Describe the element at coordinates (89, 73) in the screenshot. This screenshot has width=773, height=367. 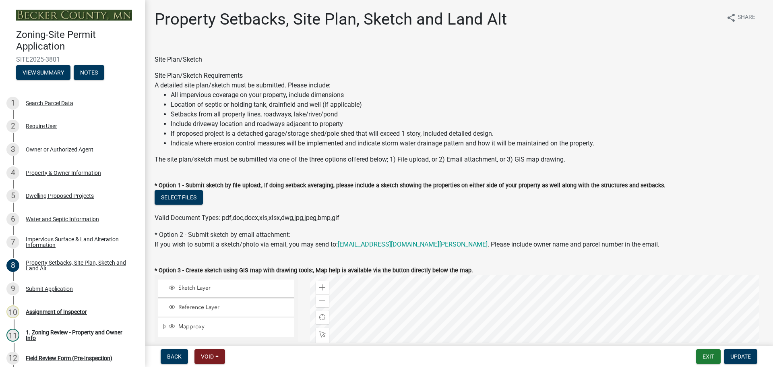
I see `wm-modal-confirm: Notes` at that location.